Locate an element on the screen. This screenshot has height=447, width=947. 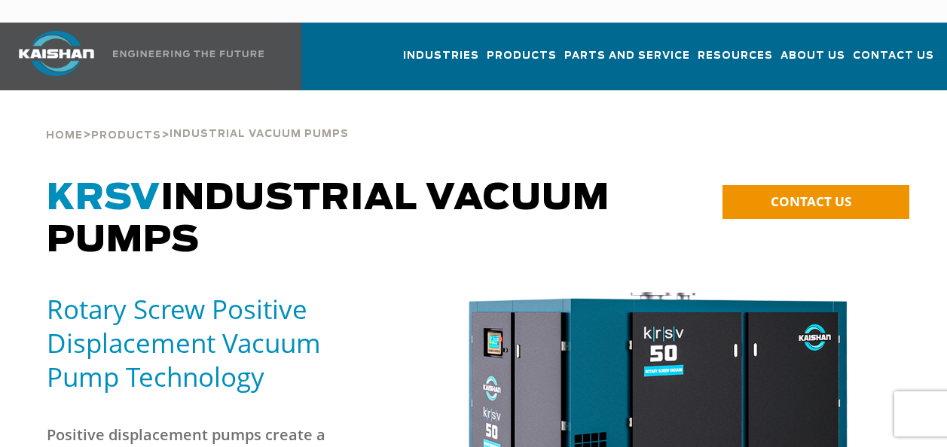
a: About Us is located at coordinates (812, 62).